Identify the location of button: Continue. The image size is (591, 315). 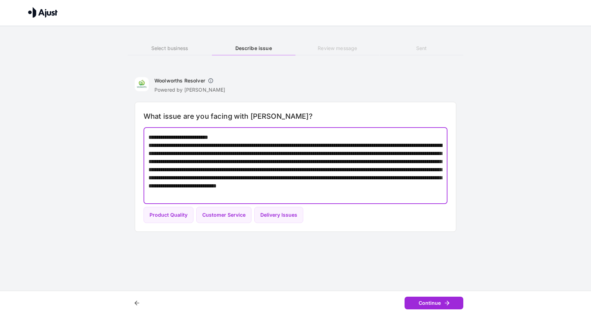
(434, 303).